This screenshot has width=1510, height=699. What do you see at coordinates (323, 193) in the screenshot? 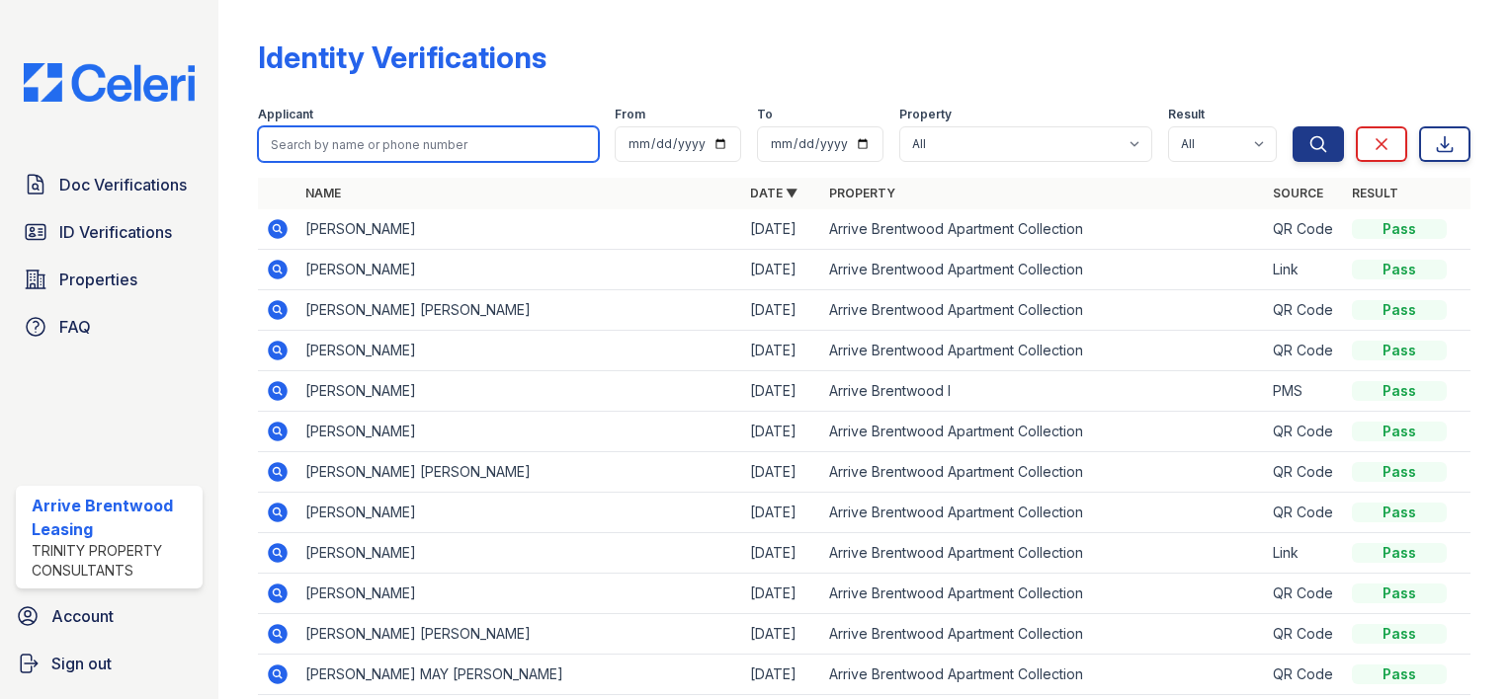
I see `a: Name` at bounding box center [323, 193].